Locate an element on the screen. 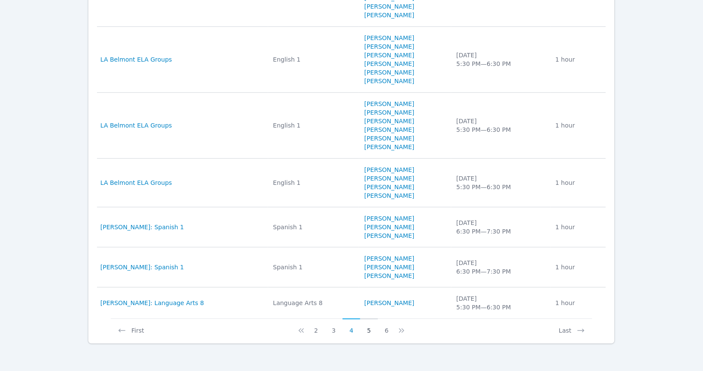  button: 2 is located at coordinates (316, 327).